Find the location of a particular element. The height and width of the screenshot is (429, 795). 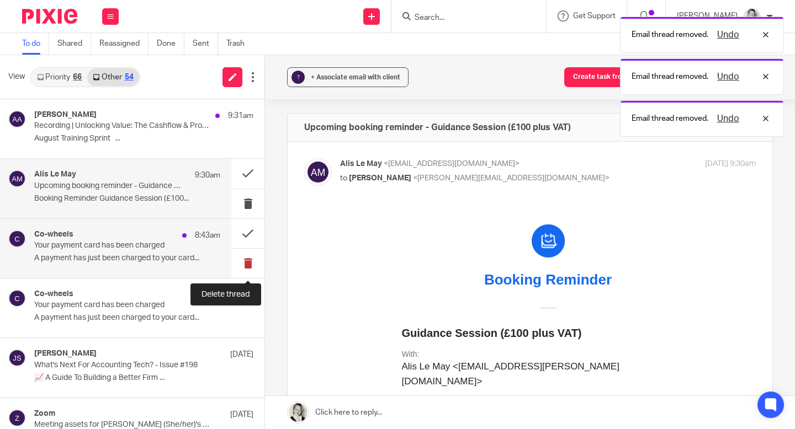

p: 9:31am is located at coordinates (241, 116).